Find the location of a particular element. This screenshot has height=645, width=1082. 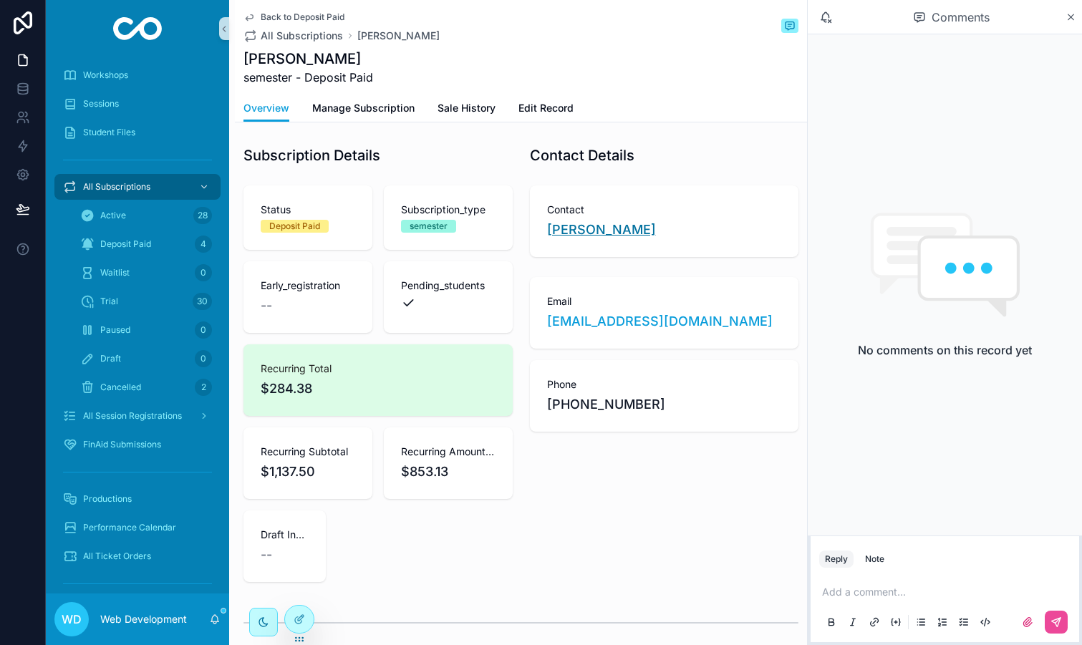

p: Web Development is located at coordinates (143, 620).